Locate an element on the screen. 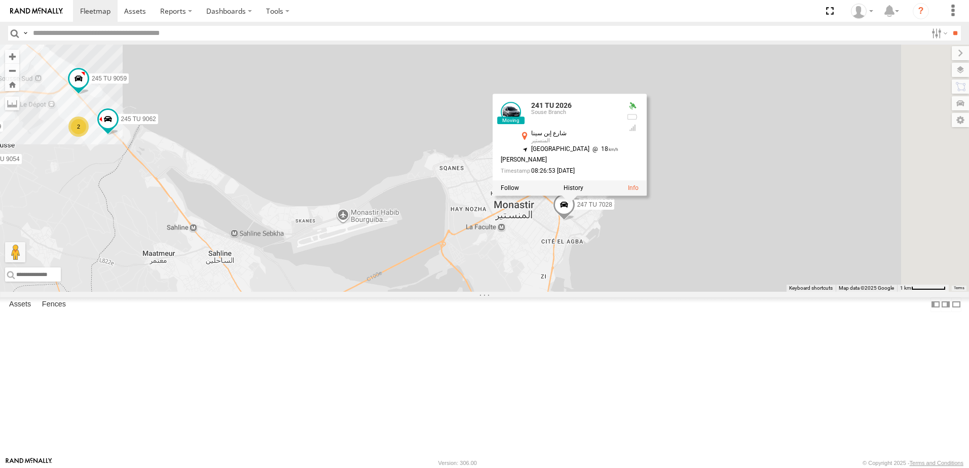 The width and height of the screenshot is (969, 468). label: Dock Summary Table to the Left is located at coordinates (936, 305).